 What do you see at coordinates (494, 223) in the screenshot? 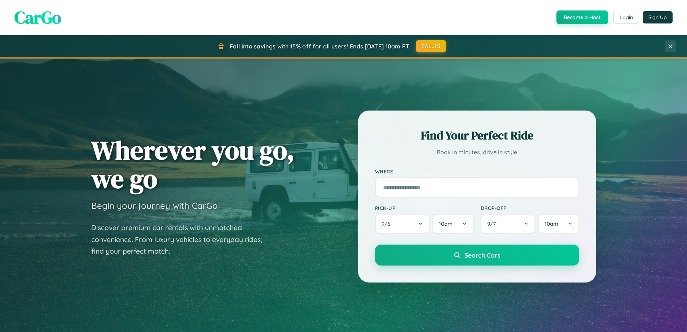
I see `span: 9 / 7` at bounding box center [494, 223].